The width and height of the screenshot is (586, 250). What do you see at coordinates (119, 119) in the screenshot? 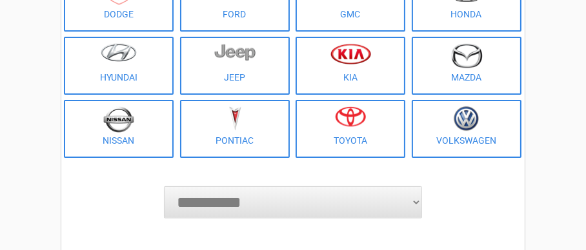
I see `img: nissan` at bounding box center [119, 119].